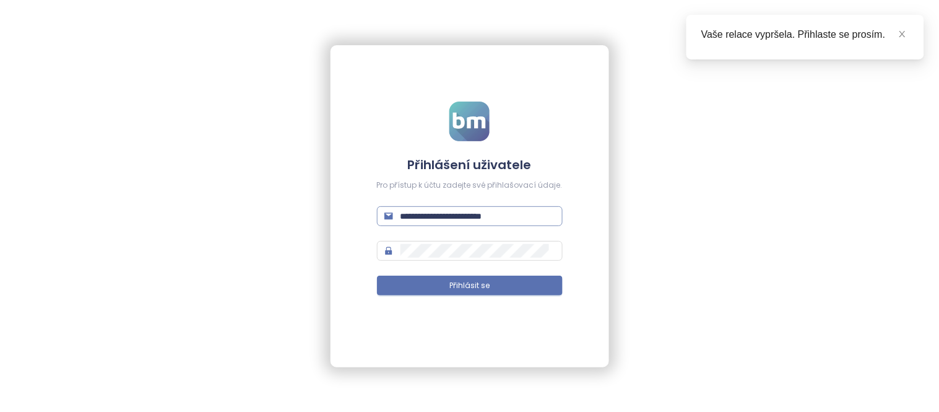  What do you see at coordinates (469, 121) in the screenshot?
I see `img: logo` at bounding box center [469, 121].